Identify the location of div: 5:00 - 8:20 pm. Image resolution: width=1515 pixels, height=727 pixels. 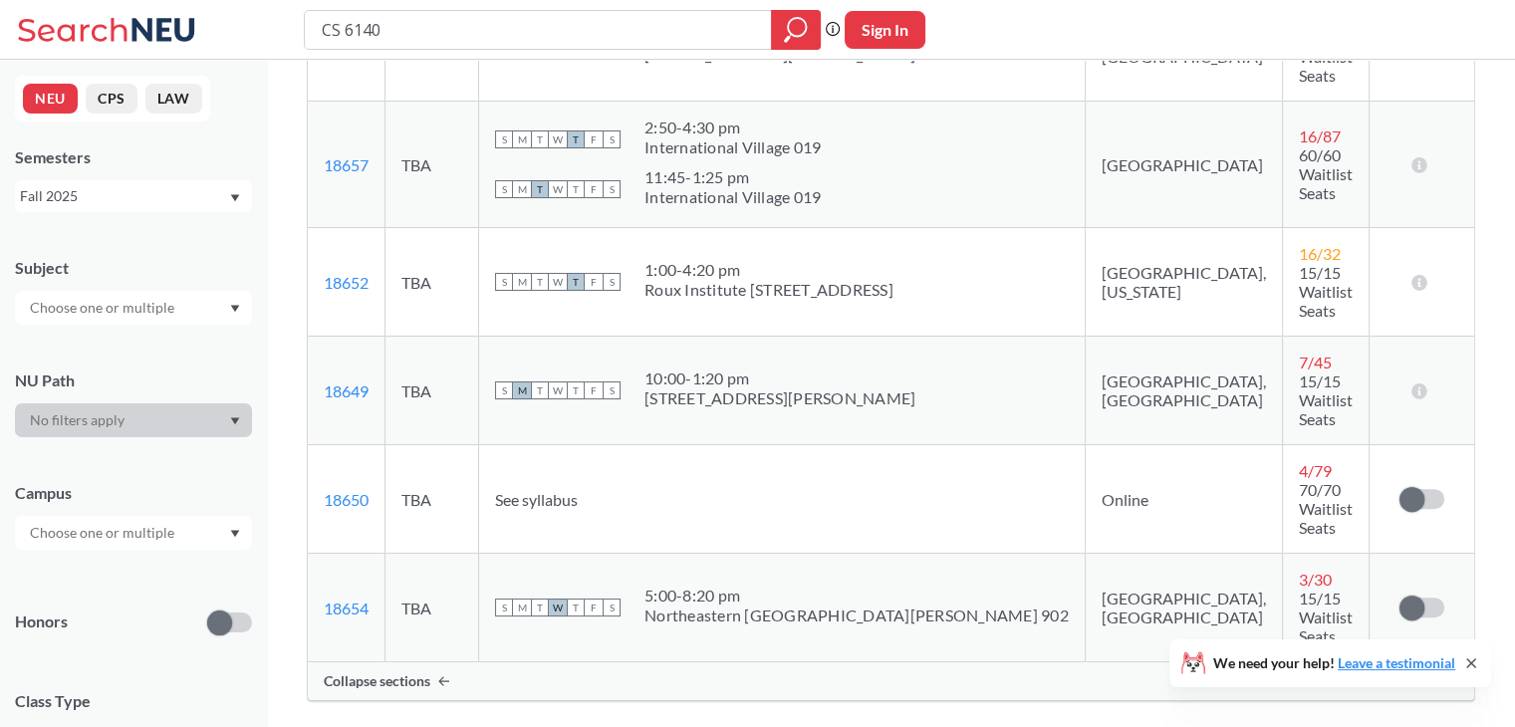
(856, 595).